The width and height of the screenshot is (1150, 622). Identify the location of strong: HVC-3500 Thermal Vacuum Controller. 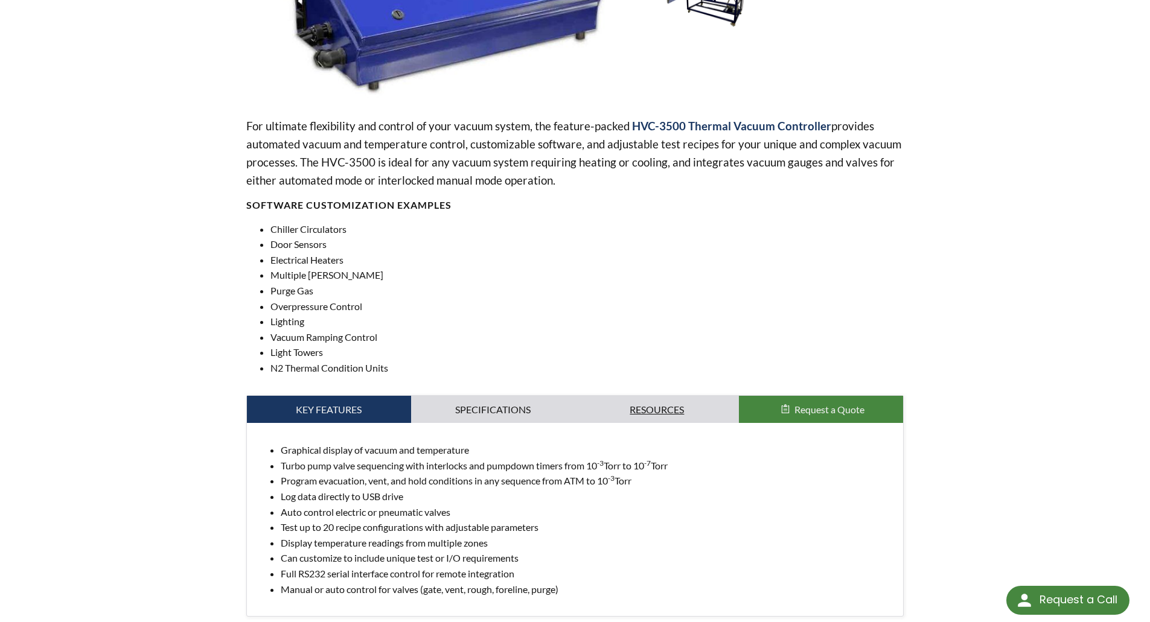
(732, 126).